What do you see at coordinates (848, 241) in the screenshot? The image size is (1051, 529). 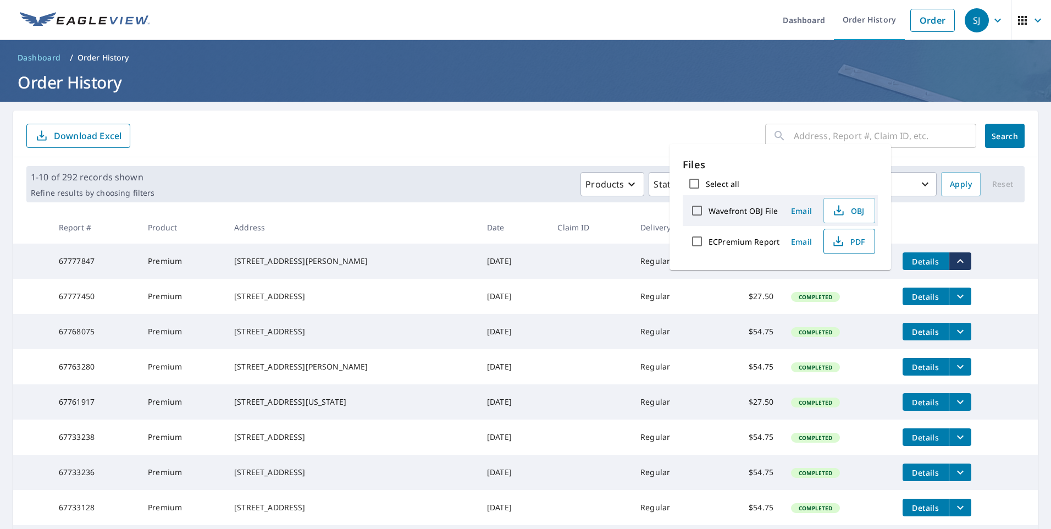 I see `span: PDF` at bounding box center [848, 241].